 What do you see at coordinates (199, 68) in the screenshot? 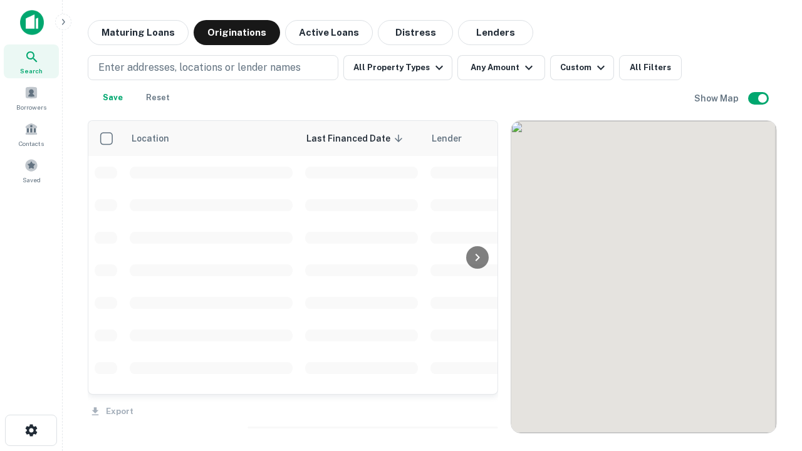
I see `p: Enter addresses, locations or lender names` at bounding box center [199, 68].